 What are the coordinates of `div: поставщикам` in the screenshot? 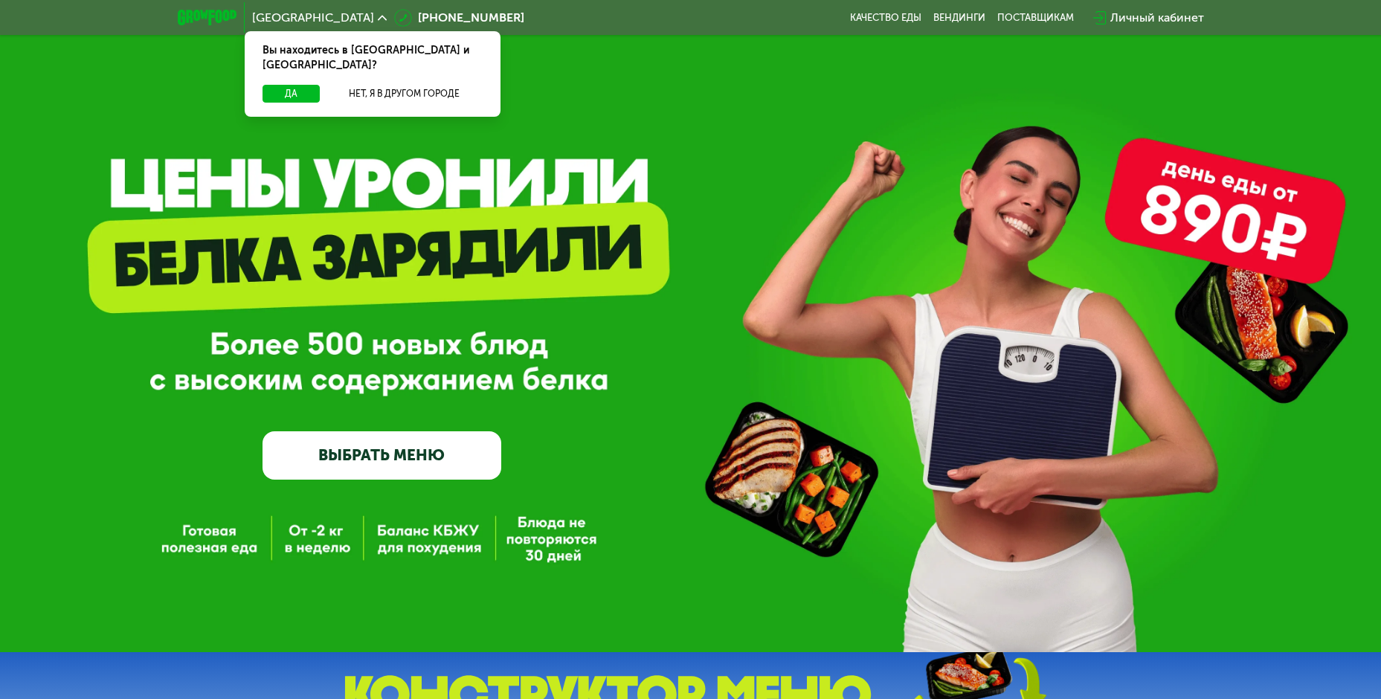 It's located at (1035, 18).